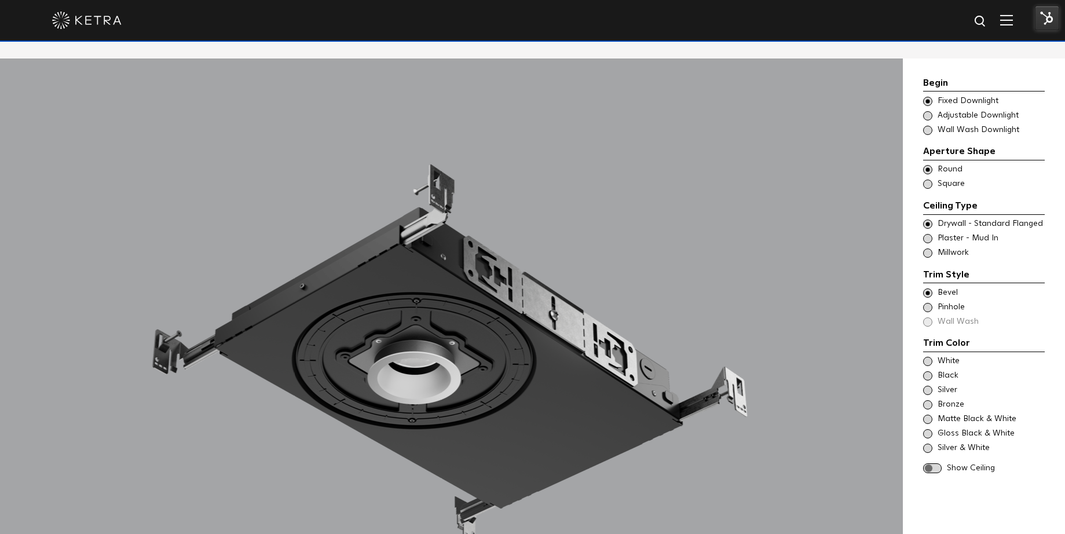 The height and width of the screenshot is (534, 1065). I want to click on span: Matte Black & White, so click(991, 419).